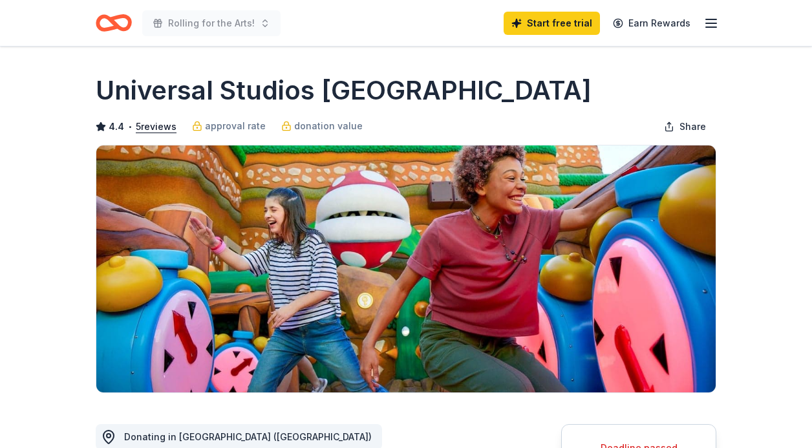 The width and height of the screenshot is (812, 448). What do you see at coordinates (211, 23) in the screenshot?
I see `span: Rolling for the Arts!` at bounding box center [211, 23].